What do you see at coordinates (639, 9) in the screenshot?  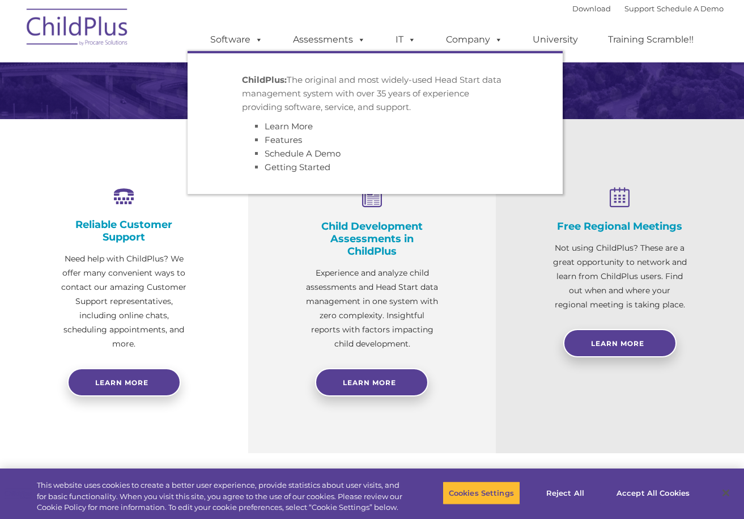 I see `a: Support` at bounding box center [639, 9].